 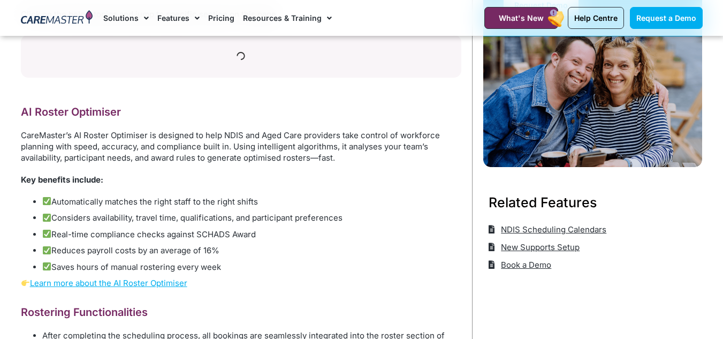 What do you see at coordinates (252, 267) in the screenshot?
I see `li: Saves hours of manual rostering every week` at bounding box center [252, 267].